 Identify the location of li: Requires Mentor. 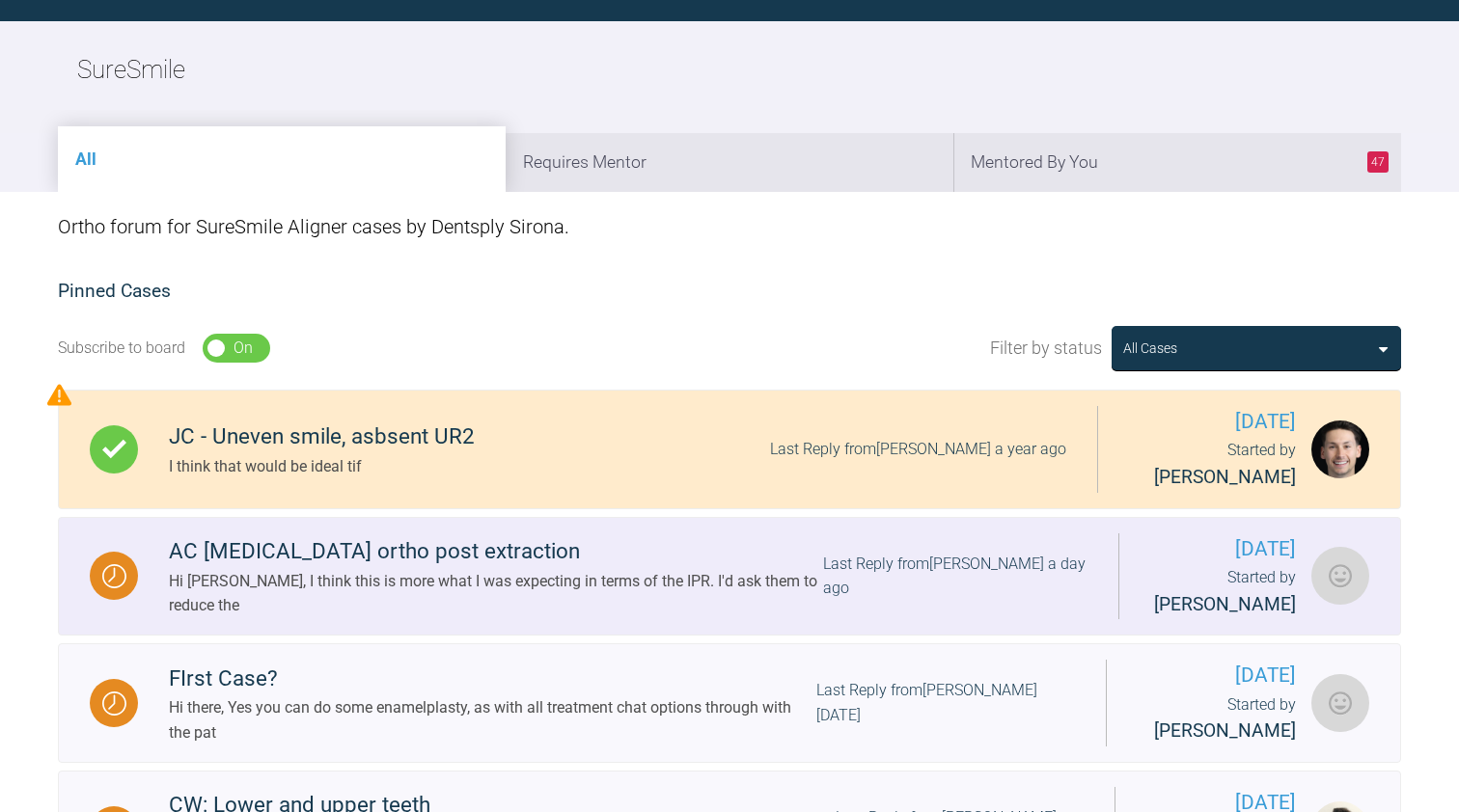
(730, 162).